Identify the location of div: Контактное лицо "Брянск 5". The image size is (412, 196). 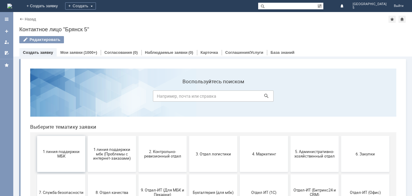
(212, 30).